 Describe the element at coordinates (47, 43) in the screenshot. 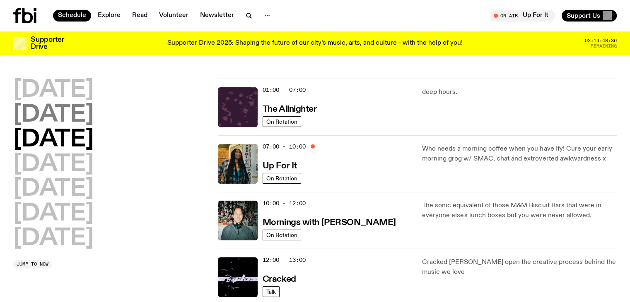

I see `h3: Supporter Drive` at that location.